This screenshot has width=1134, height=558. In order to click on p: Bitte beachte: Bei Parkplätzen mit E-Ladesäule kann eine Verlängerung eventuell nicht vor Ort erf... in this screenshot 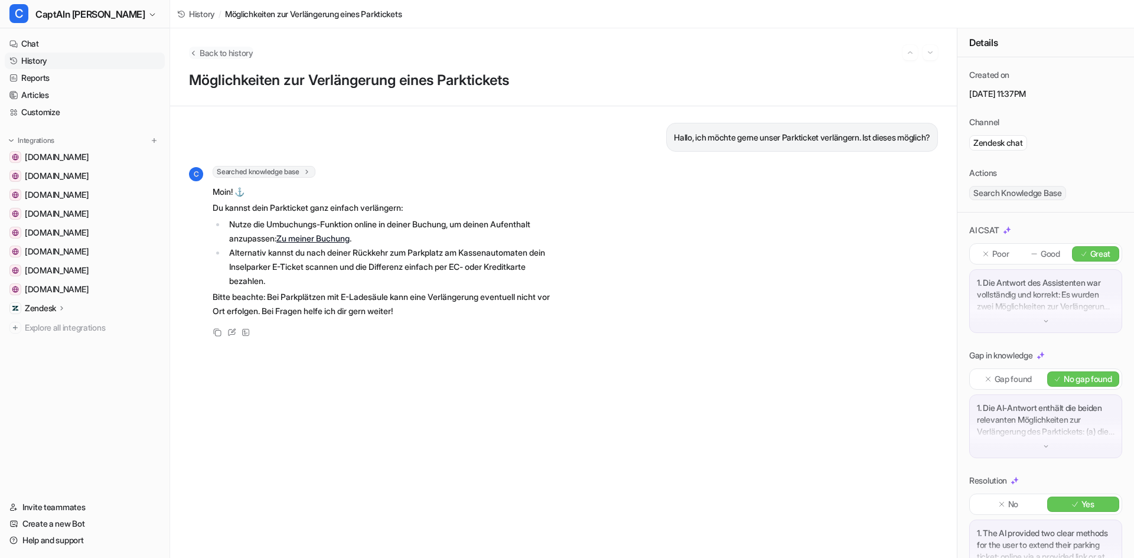, I will do `click(385, 304)`.